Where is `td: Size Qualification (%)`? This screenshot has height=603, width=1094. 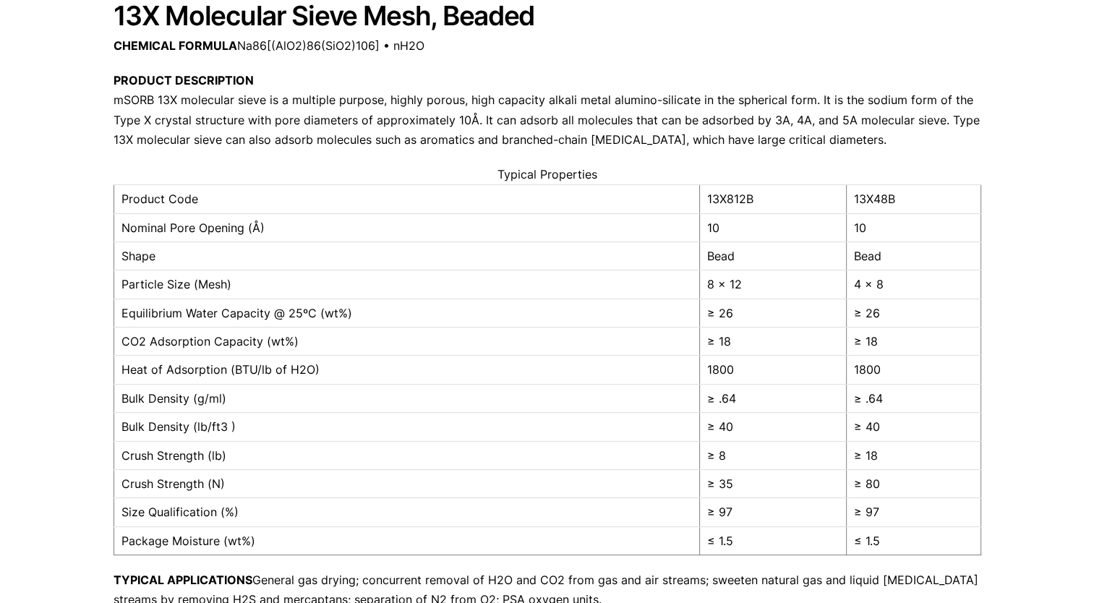 td: Size Qualification (%) is located at coordinates (406, 512).